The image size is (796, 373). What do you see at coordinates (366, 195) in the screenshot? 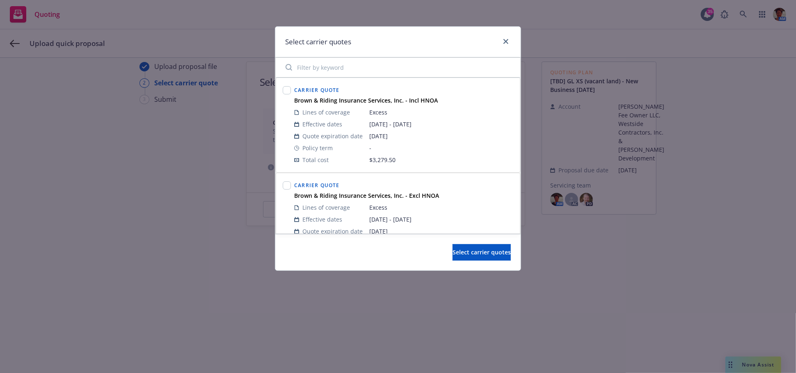
I see `strong: Brown & Riding Insurance Services, Inc. - Excl HNOA` at bounding box center [366, 195].